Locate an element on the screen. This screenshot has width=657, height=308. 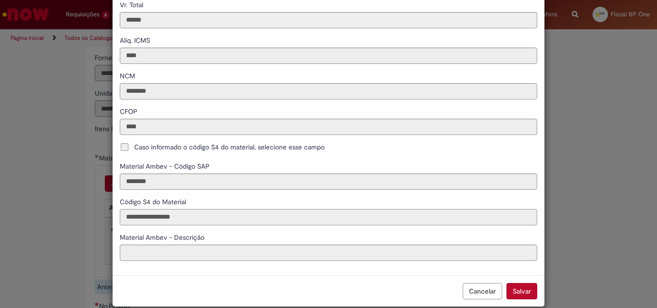
label: Somente leitura - Material Ambev - Descrição is located at coordinates (163, 237).